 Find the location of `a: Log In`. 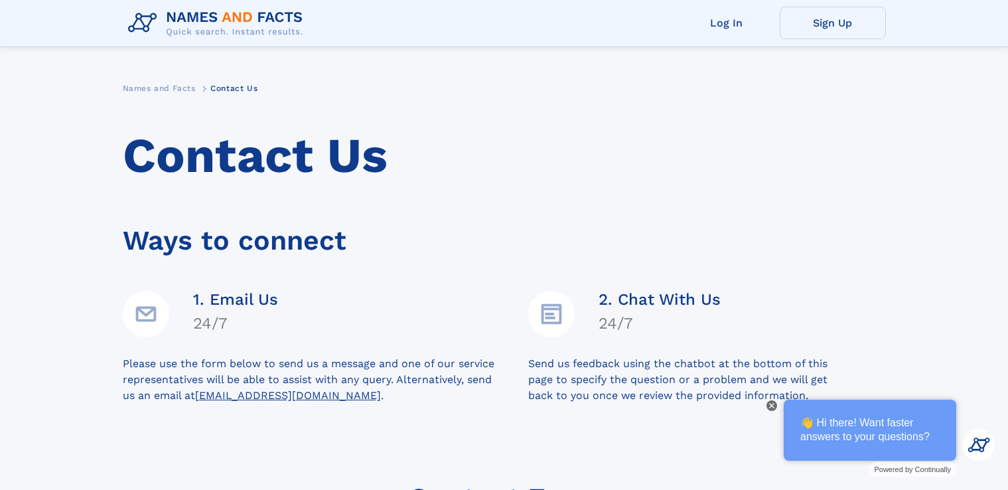

a: Log In is located at coordinates (727, 23).